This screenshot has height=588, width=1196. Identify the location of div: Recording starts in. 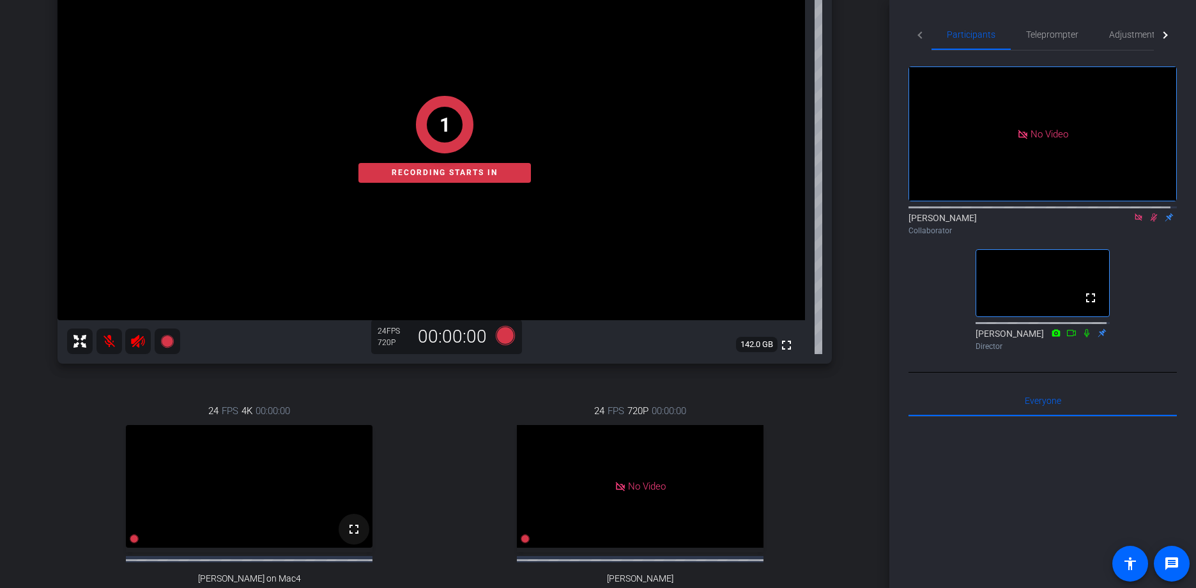
(445, 172).